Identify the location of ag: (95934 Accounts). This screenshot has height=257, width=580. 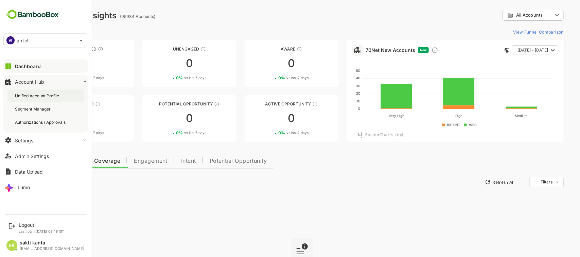
(115, 16).